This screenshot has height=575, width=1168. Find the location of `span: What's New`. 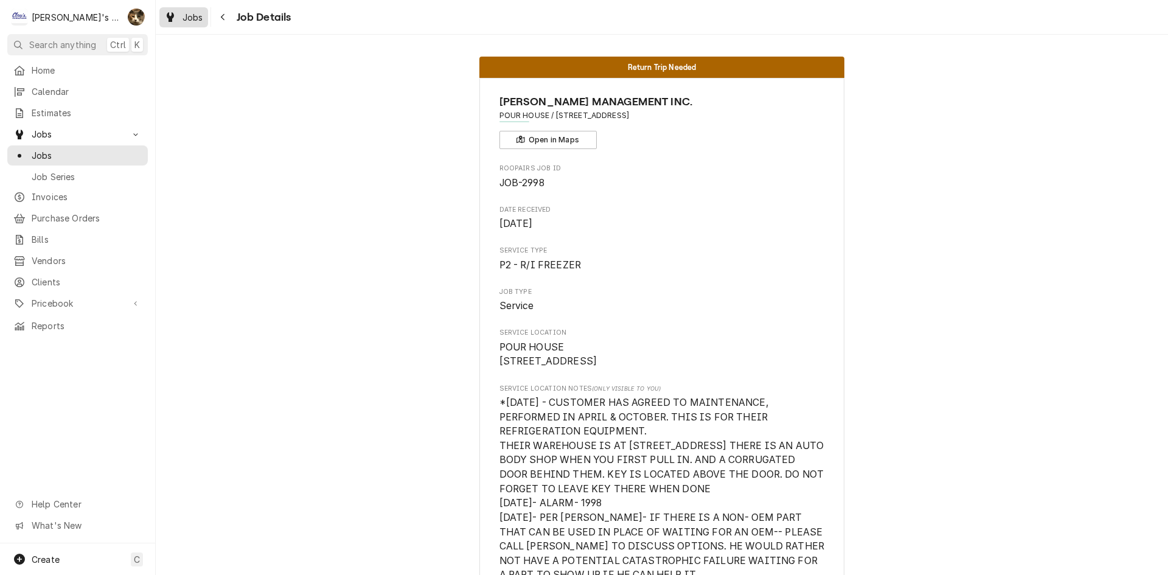

span: What's New is located at coordinates (86, 525).